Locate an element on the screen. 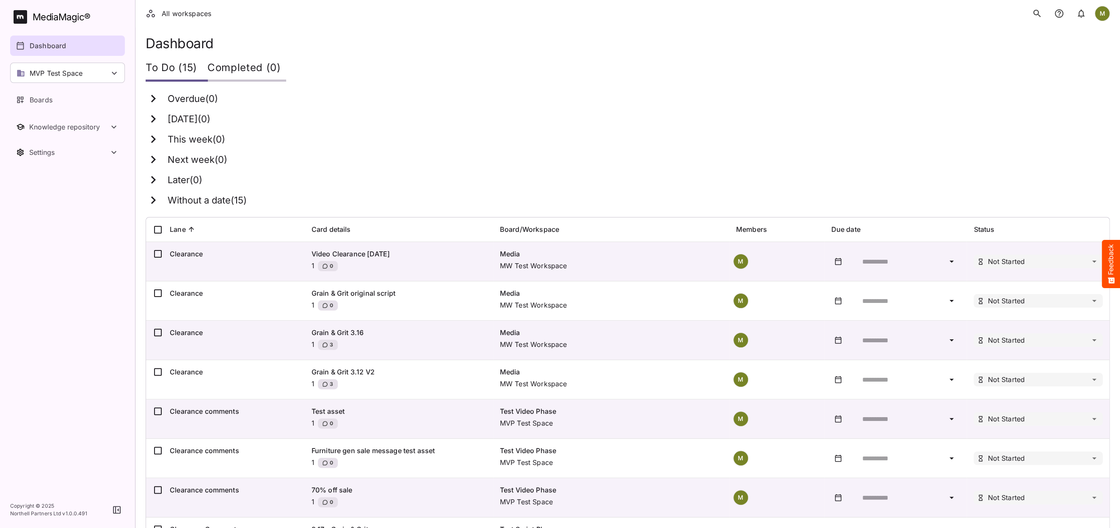  p: Grain & Grit 3.16 is located at coordinates (399, 333).